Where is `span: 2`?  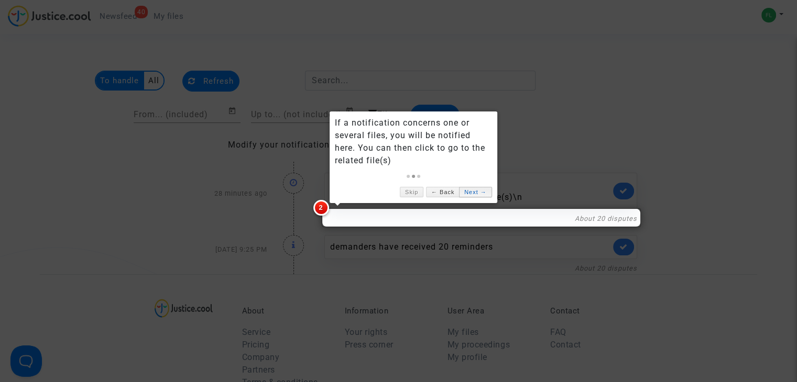 span: 2 is located at coordinates (321, 208).